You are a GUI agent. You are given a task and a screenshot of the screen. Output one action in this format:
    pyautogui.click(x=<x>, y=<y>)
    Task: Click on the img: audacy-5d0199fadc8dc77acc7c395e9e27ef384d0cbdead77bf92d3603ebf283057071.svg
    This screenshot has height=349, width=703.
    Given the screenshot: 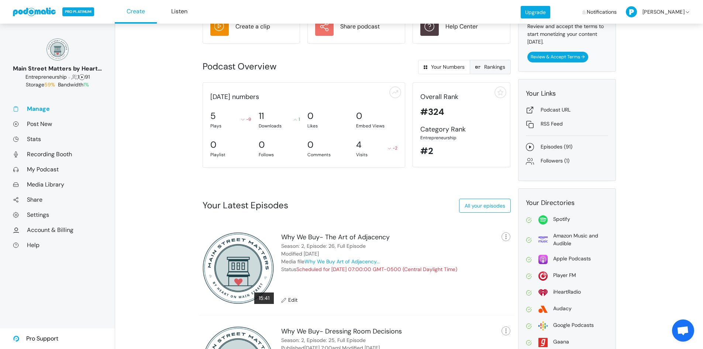 What is the action you would take?
    pyautogui.click(x=543, y=309)
    